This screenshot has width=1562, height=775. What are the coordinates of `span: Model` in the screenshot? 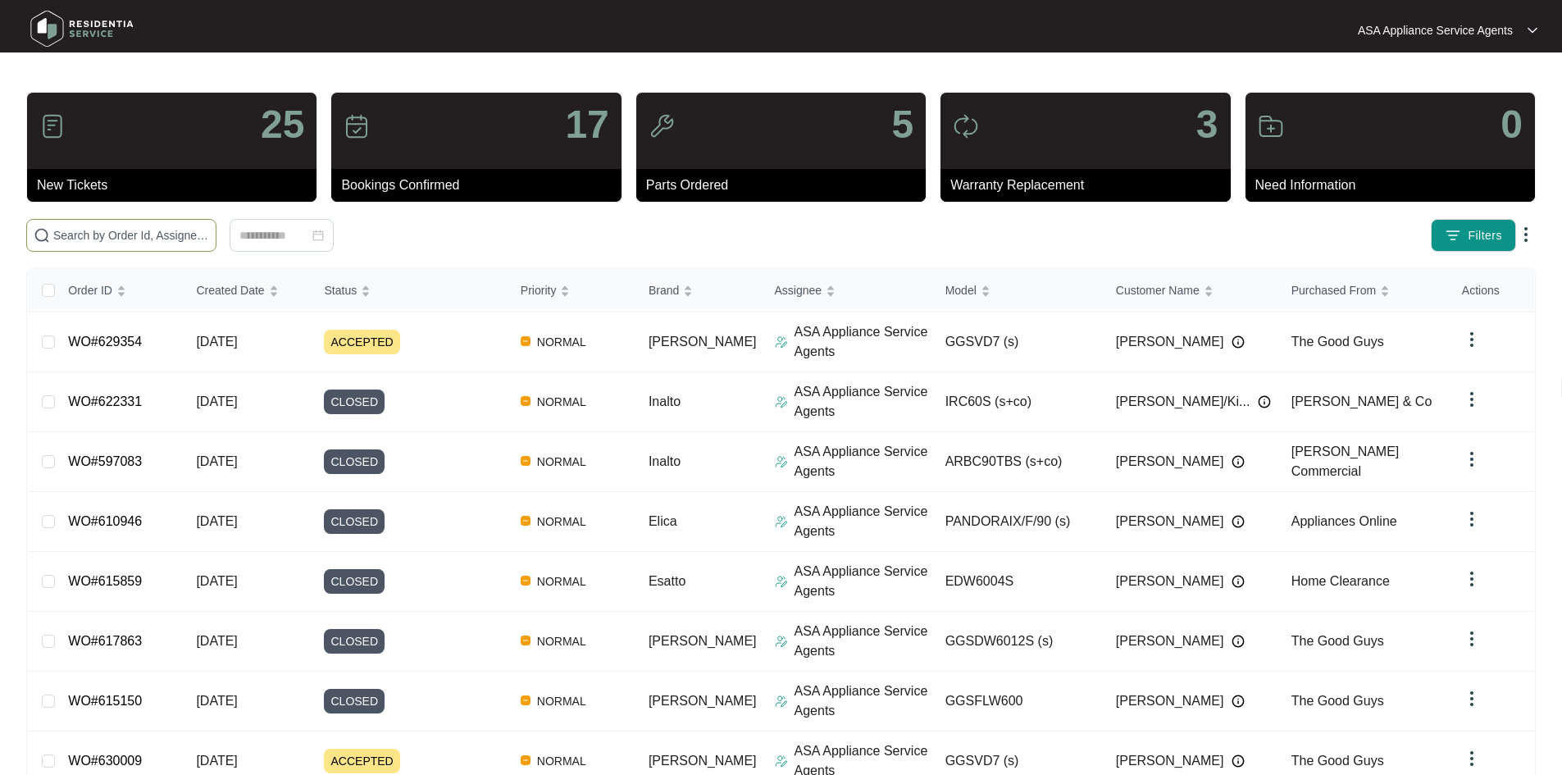 It's located at (961, 290).